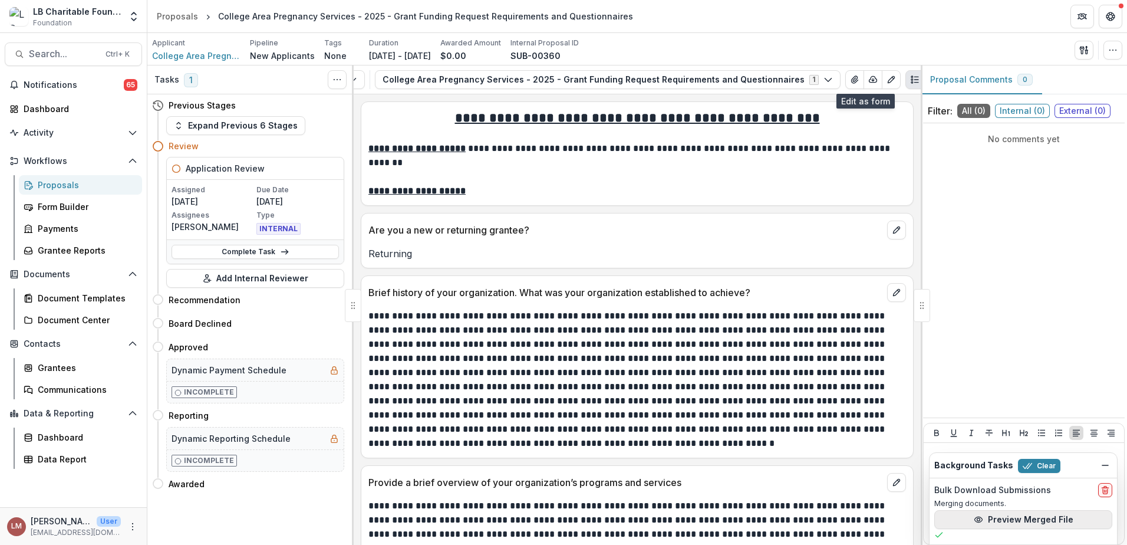 This screenshot has width=1127, height=545. Describe the element at coordinates (213, 215) in the screenshot. I see `p: Assignees` at that location.